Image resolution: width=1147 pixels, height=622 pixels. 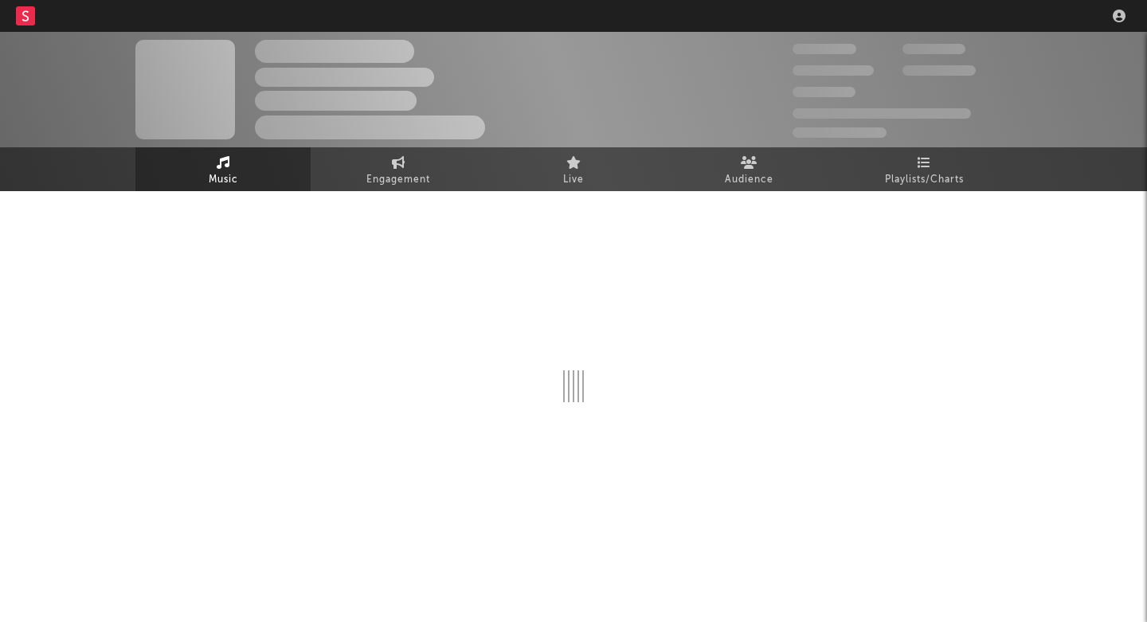 What do you see at coordinates (833, 70) in the screenshot?
I see `span: 50,000,000` at bounding box center [833, 70].